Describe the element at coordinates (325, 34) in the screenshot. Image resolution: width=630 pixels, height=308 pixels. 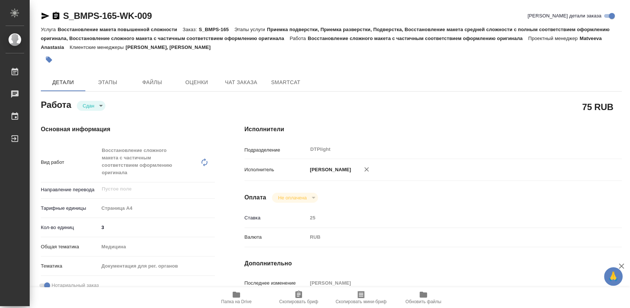
I see `p: Приемка подверстки, Приемка разверстки, Подверстка, Восстановление макета средней сложности с пол...` at that location.